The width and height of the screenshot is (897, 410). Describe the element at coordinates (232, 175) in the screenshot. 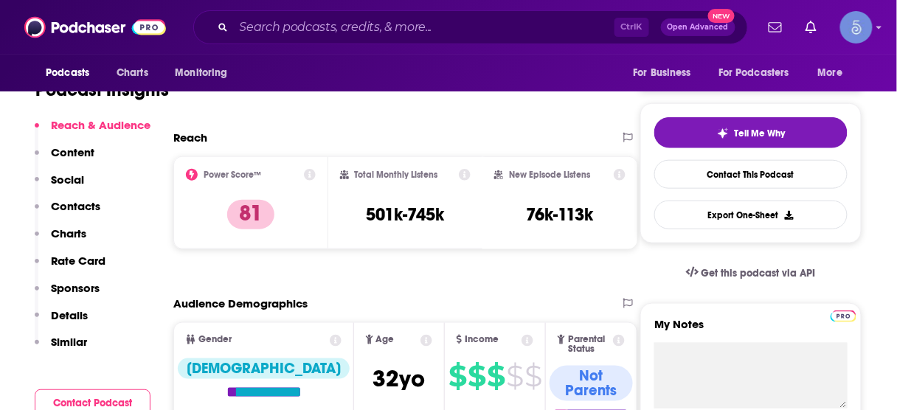

I see `h2: Power Score™` at that location.